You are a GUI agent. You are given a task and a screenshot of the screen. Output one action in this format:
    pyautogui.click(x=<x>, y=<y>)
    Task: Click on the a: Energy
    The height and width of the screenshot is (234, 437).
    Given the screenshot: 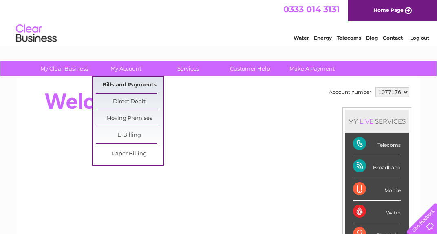 What is the action you would take?
    pyautogui.click(x=323, y=38)
    